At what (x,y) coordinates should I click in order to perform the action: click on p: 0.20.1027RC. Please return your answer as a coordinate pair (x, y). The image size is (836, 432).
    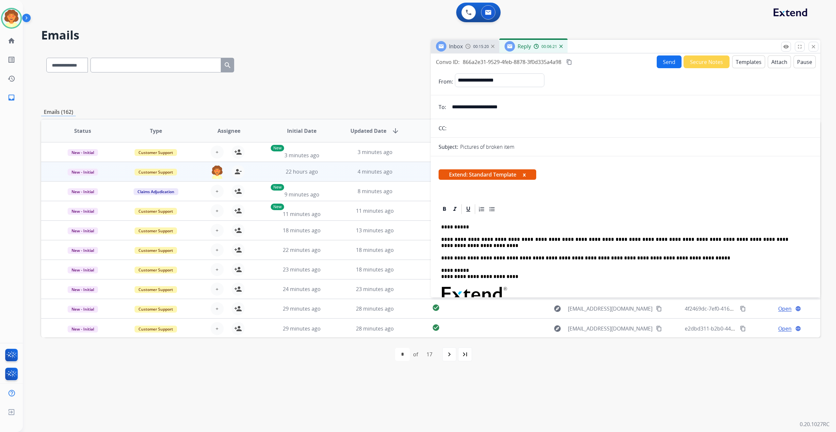
    Looking at the image, I should click on (814, 424).